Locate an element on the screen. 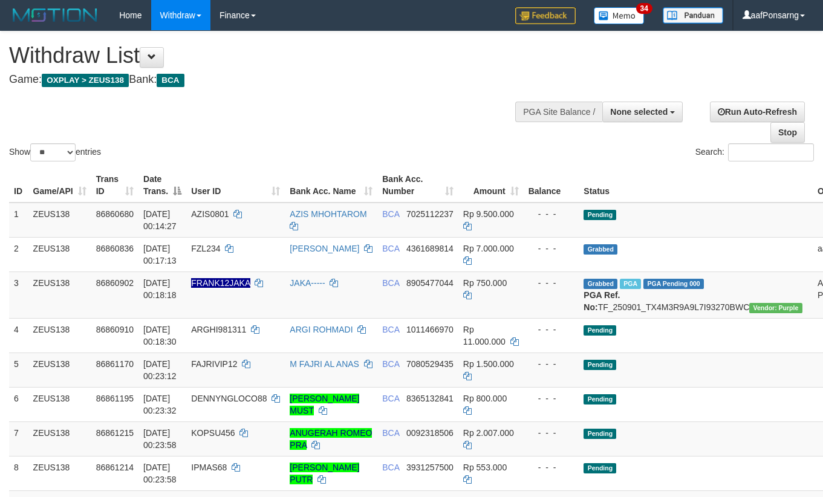  td: TF_250901_TX4M3R9A9L7I93270BWC is located at coordinates (695, 294).